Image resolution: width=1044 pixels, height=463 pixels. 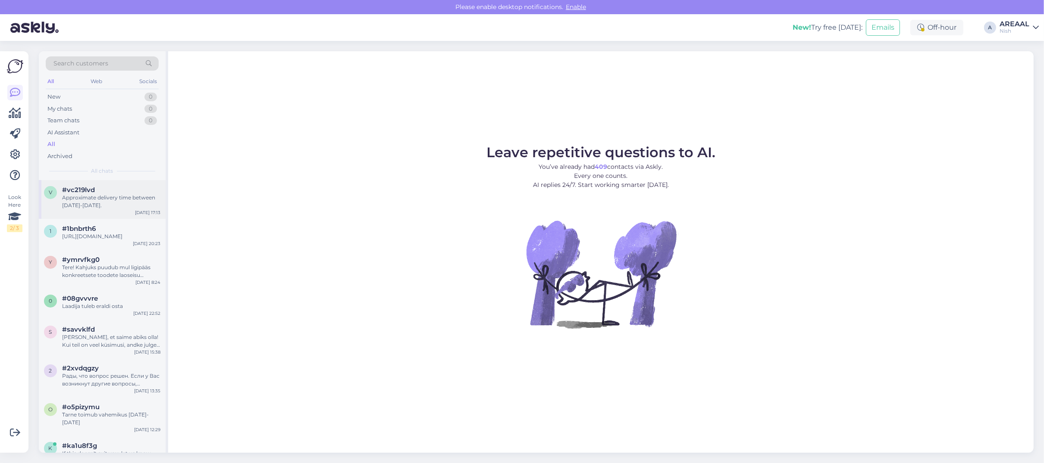 I want to click on span: y, so click(x=50, y=262).